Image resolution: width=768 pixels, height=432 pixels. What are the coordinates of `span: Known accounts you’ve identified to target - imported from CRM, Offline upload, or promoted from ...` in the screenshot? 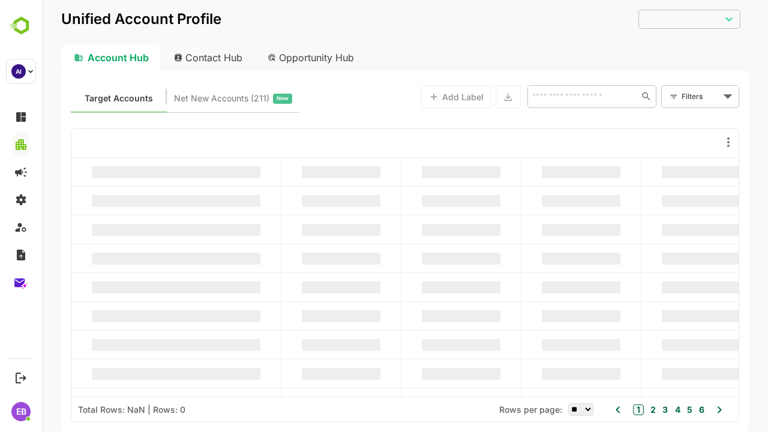 It's located at (77, 98).